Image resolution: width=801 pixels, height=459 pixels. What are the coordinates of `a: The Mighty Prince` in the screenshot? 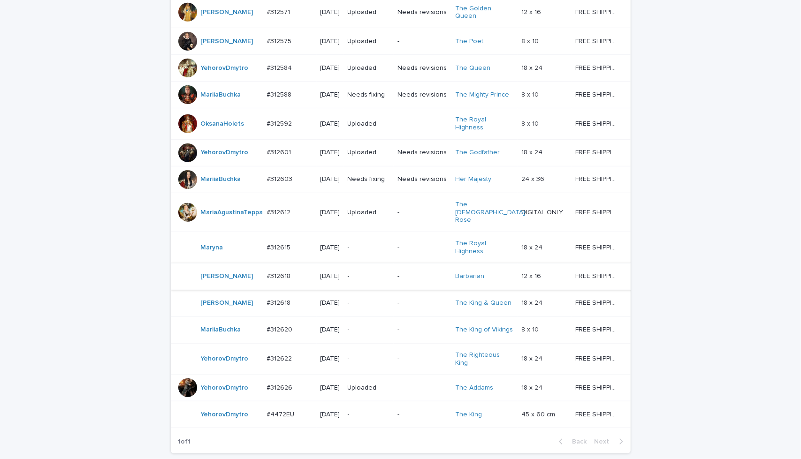 It's located at (482, 95).